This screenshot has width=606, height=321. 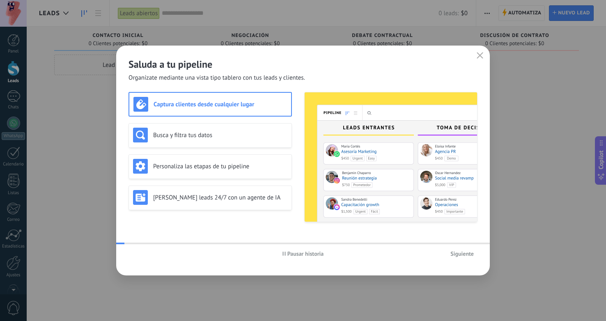 I want to click on h3: Personaliza las etapas de tu pipeline, so click(x=220, y=166).